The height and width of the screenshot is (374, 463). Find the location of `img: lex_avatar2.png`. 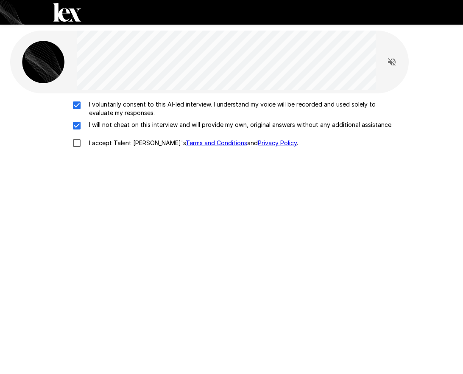

img: lex_avatar2.png is located at coordinates (43, 62).